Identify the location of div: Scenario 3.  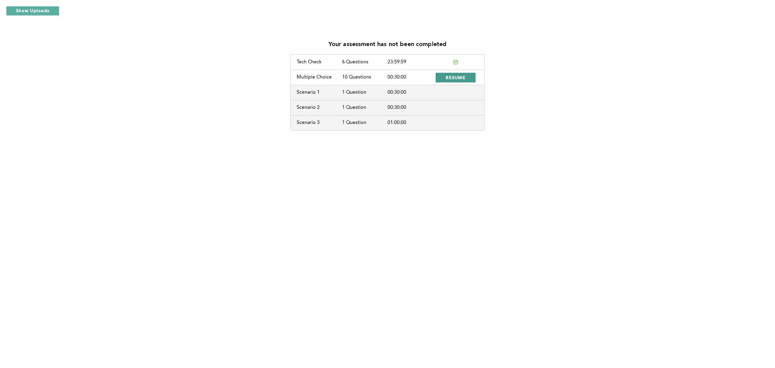
(319, 123).